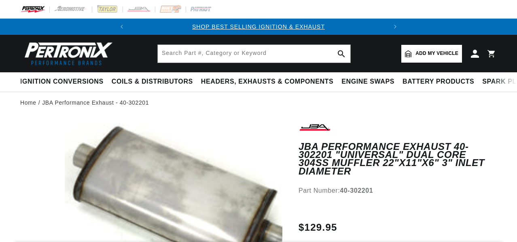 This screenshot has width=517, height=242. Describe the element at coordinates (398, 191) in the screenshot. I see `div: Part Number:` at that location.